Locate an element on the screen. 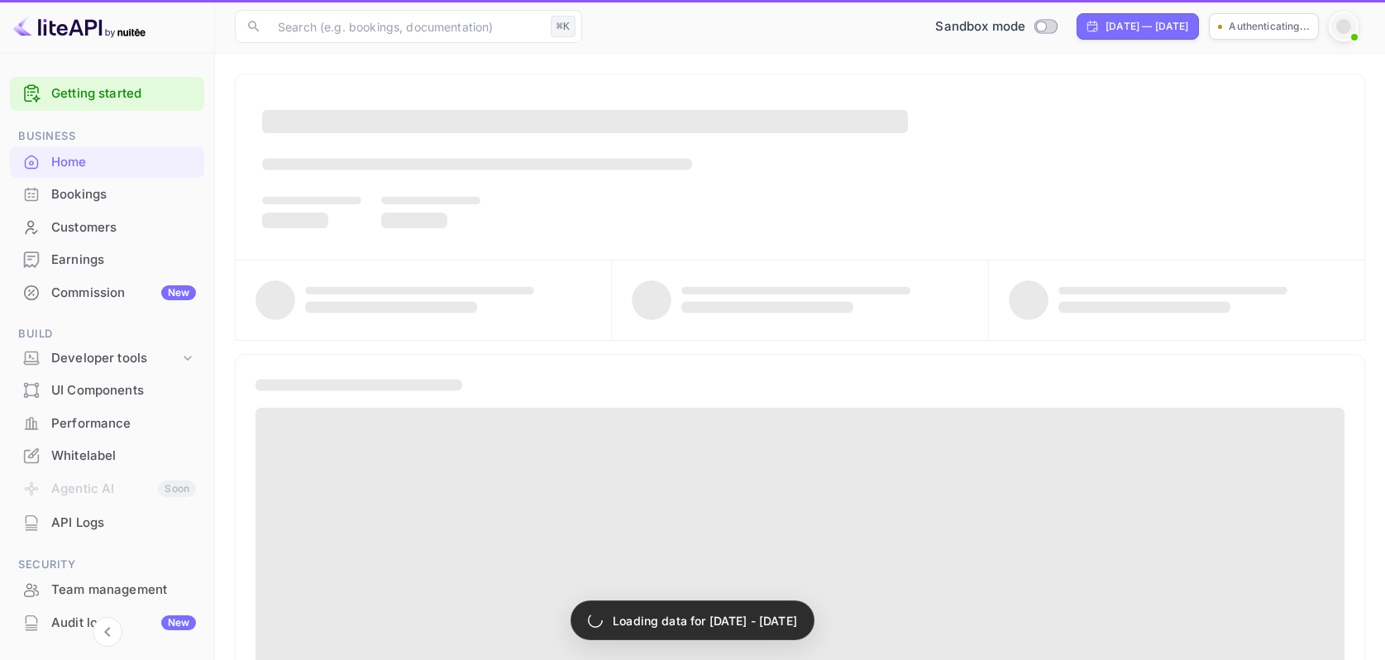 The width and height of the screenshot is (1385, 660). a: Customers is located at coordinates (107, 226).